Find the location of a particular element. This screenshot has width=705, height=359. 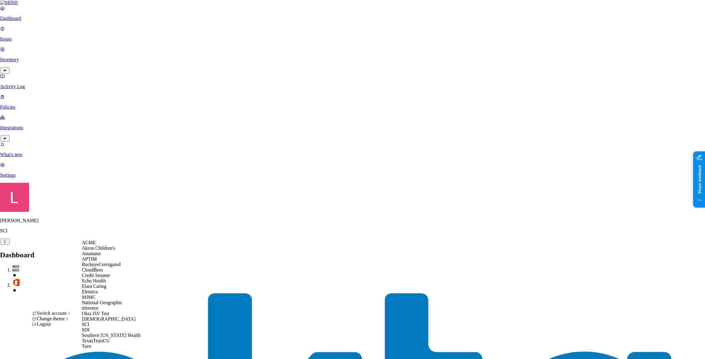

span: Anumana is located at coordinates (91, 253).